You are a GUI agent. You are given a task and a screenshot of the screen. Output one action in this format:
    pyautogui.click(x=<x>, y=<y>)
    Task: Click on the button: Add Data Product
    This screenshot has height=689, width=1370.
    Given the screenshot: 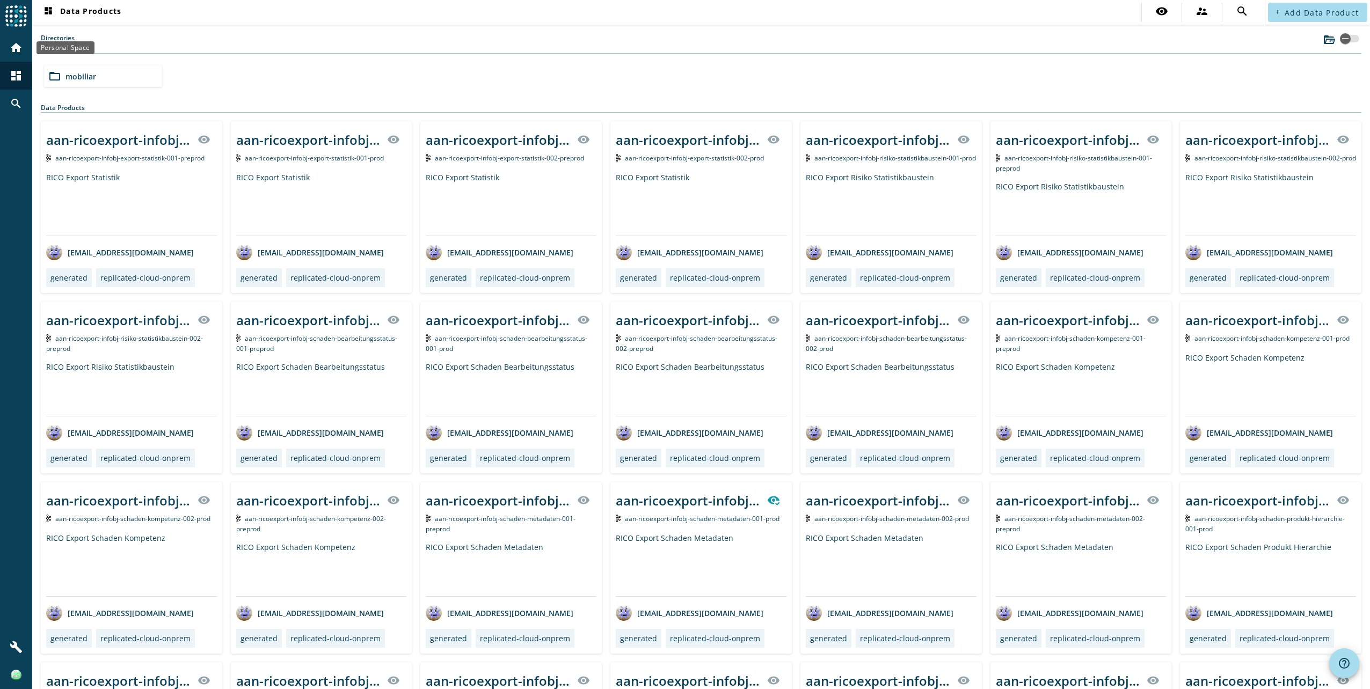 What is the action you would take?
    pyautogui.click(x=1318, y=12)
    